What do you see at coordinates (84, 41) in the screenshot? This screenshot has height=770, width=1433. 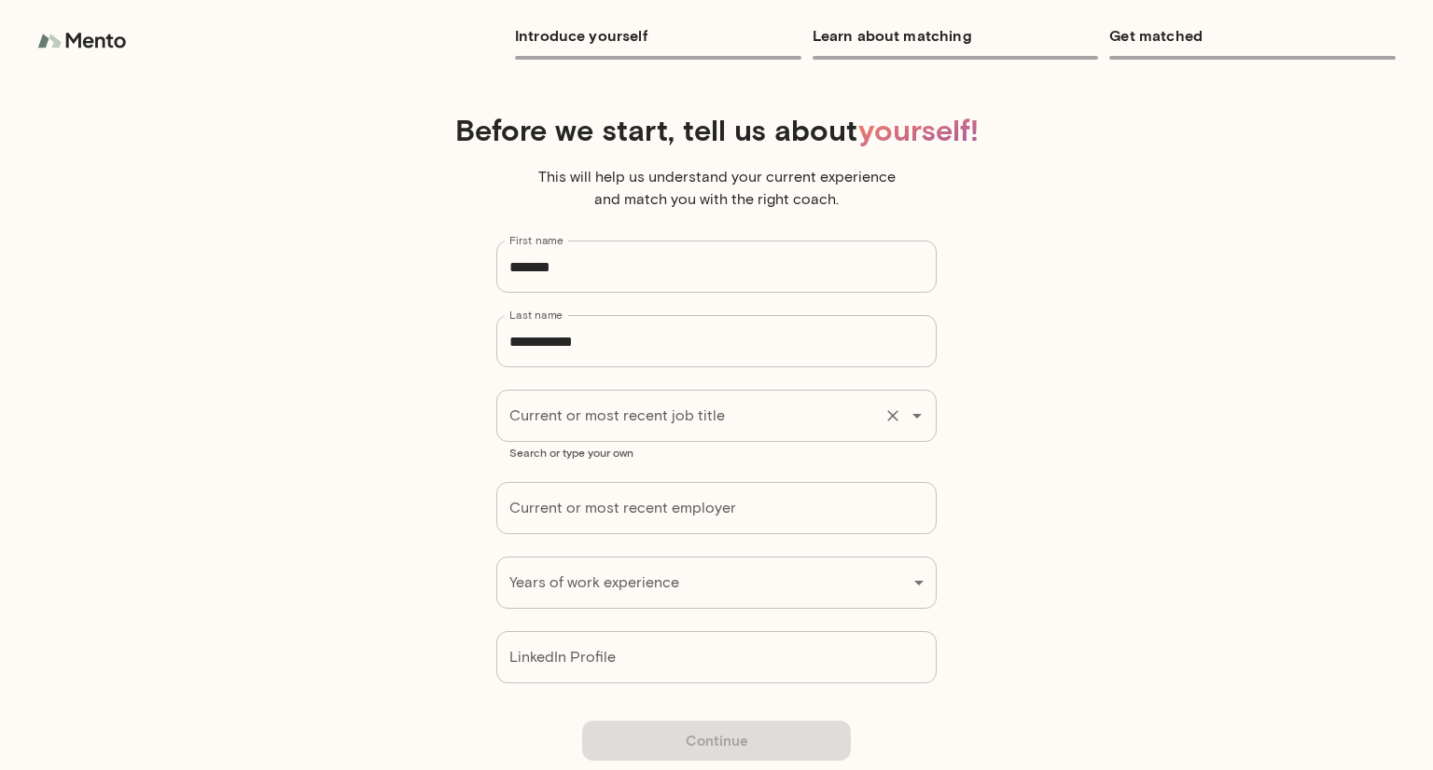 I see `img: logo` at bounding box center [84, 41].